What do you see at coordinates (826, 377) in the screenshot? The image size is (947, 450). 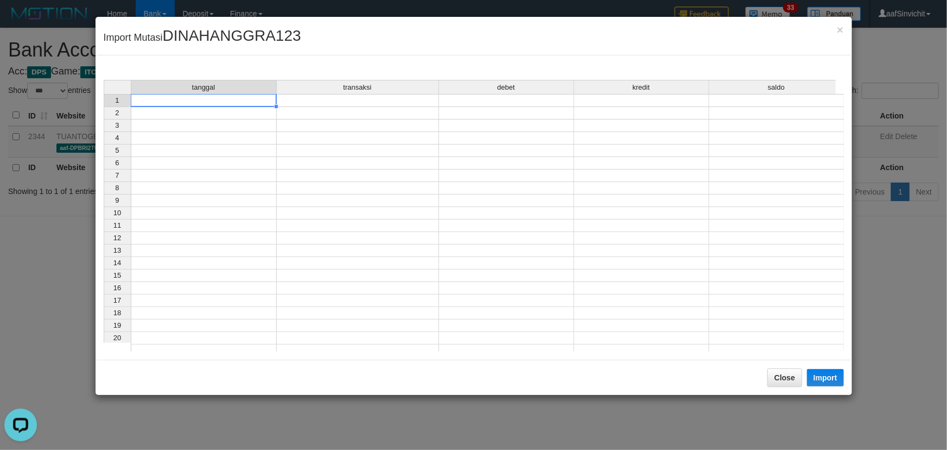 I see `button: Import` at bounding box center [826, 377].